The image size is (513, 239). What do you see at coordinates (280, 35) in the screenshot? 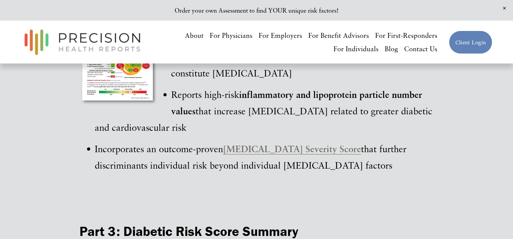
I see `a: For Employers` at bounding box center [280, 35].